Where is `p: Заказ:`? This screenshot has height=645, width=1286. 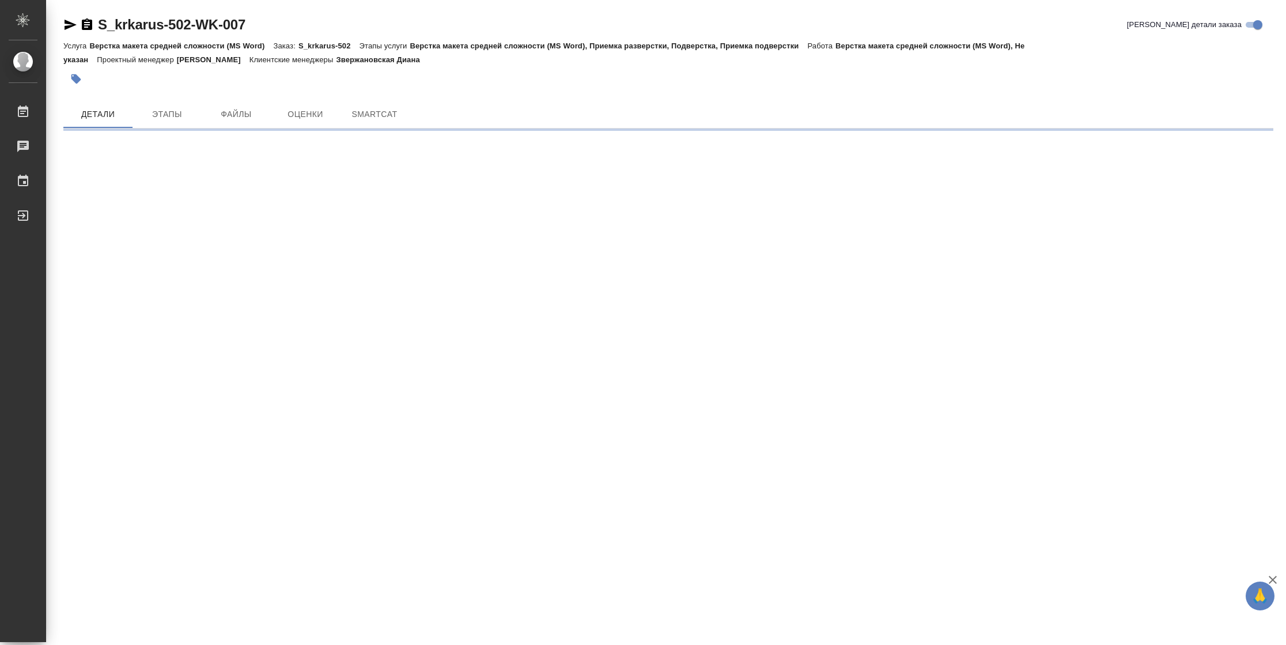 p: Заказ: is located at coordinates (285, 46).